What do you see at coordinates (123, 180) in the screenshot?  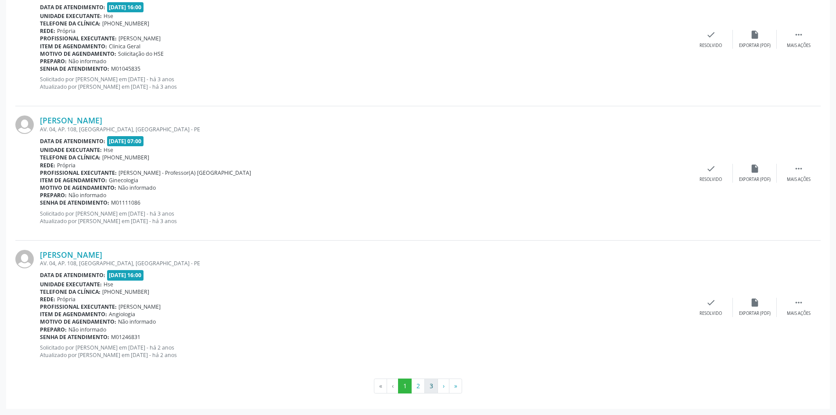 I see `span: Ginecologia` at bounding box center [123, 180].